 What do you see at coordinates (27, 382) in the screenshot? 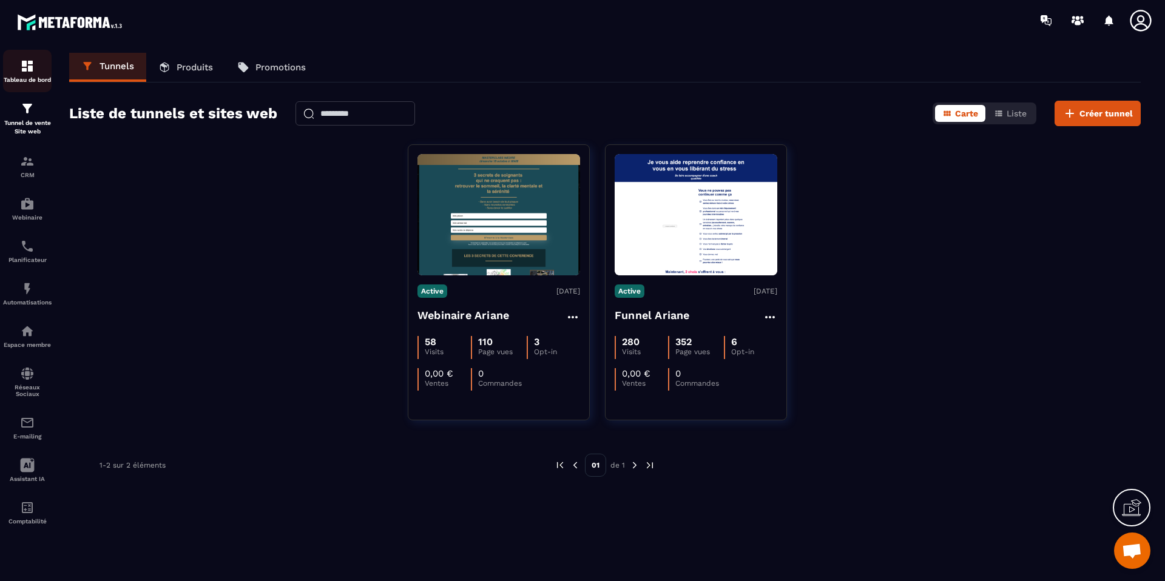
I see `a: social-networksocial-networkRéseaux Sociaux` at bounding box center [27, 382].